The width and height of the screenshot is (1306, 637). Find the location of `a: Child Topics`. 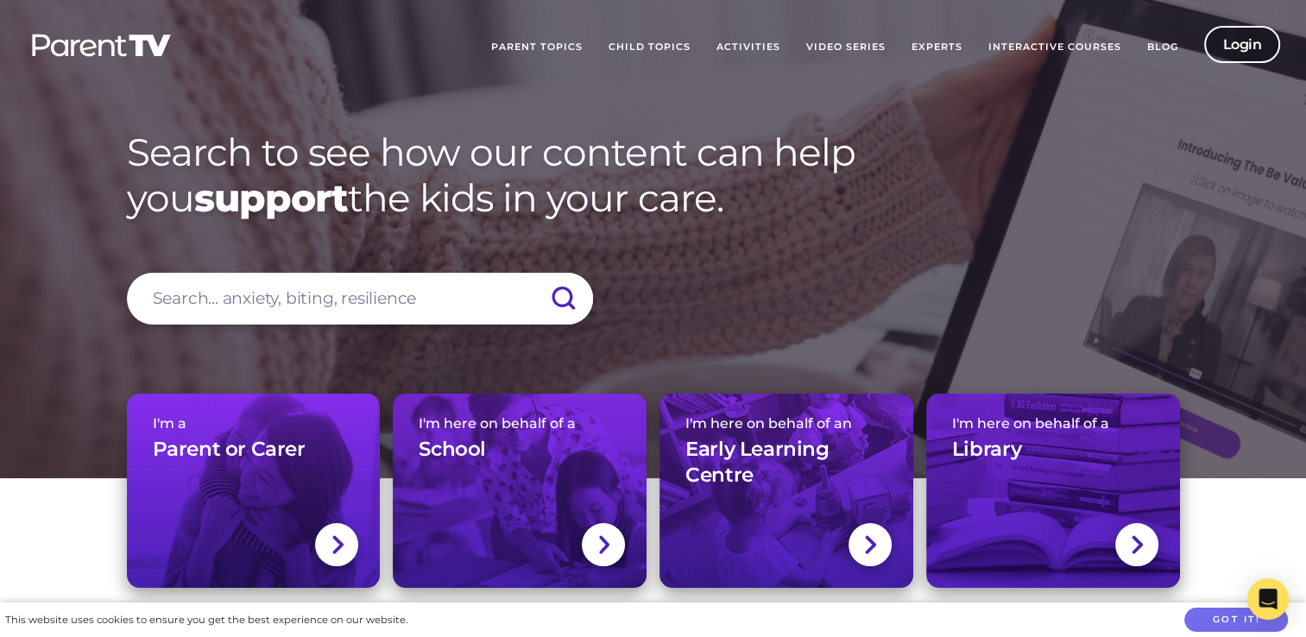

a: Child Topics is located at coordinates (649, 47).